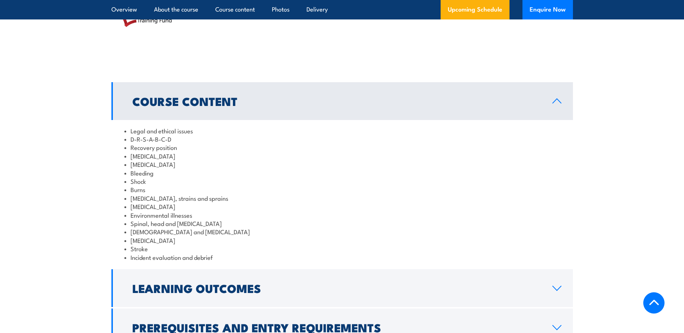 This screenshot has width=684, height=333. Describe the element at coordinates (342, 288) in the screenshot. I see `a: Learning Outcomes` at that location.